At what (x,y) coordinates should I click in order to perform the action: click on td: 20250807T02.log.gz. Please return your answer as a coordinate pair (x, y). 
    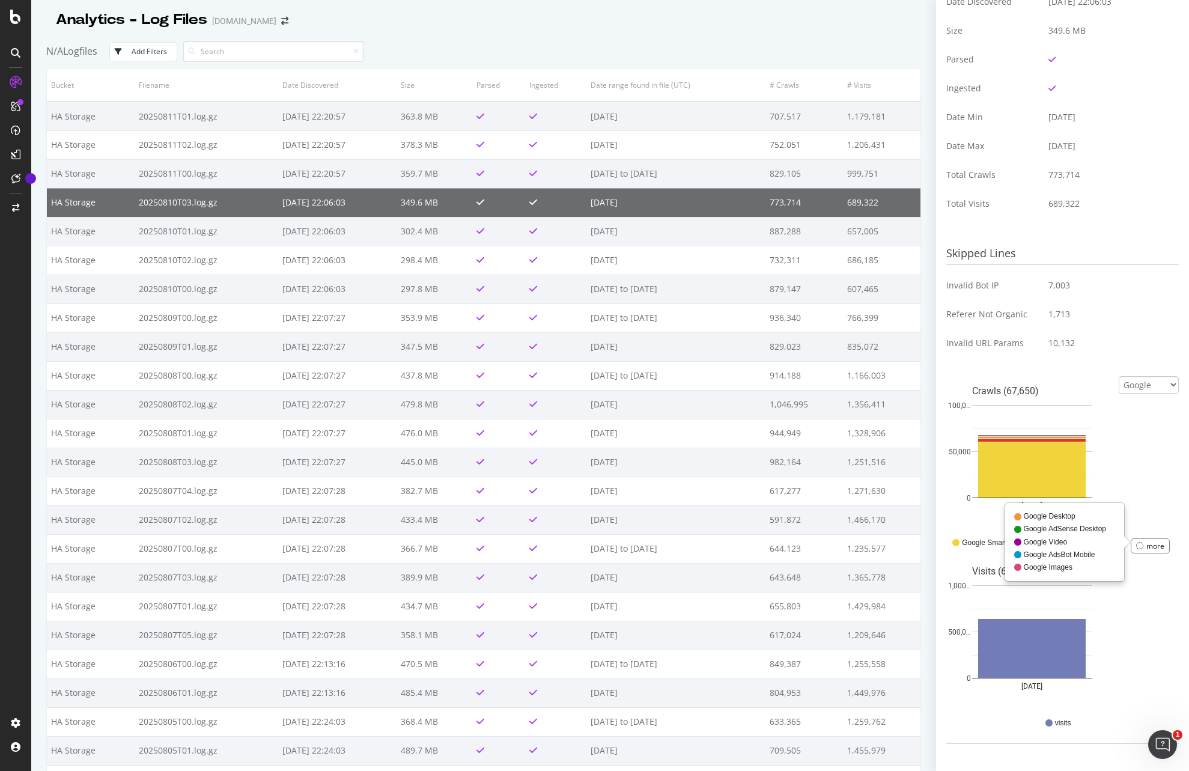
    Looking at the image, I should click on (207, 520).